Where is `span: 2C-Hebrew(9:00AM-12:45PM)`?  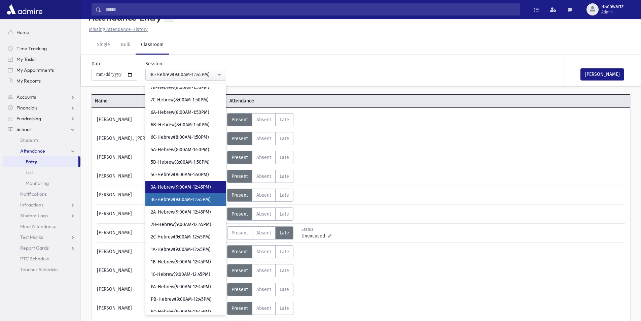 span: 2C-Hebrew(9:00AM-12:45PM) is located at coordinates (181, 237).